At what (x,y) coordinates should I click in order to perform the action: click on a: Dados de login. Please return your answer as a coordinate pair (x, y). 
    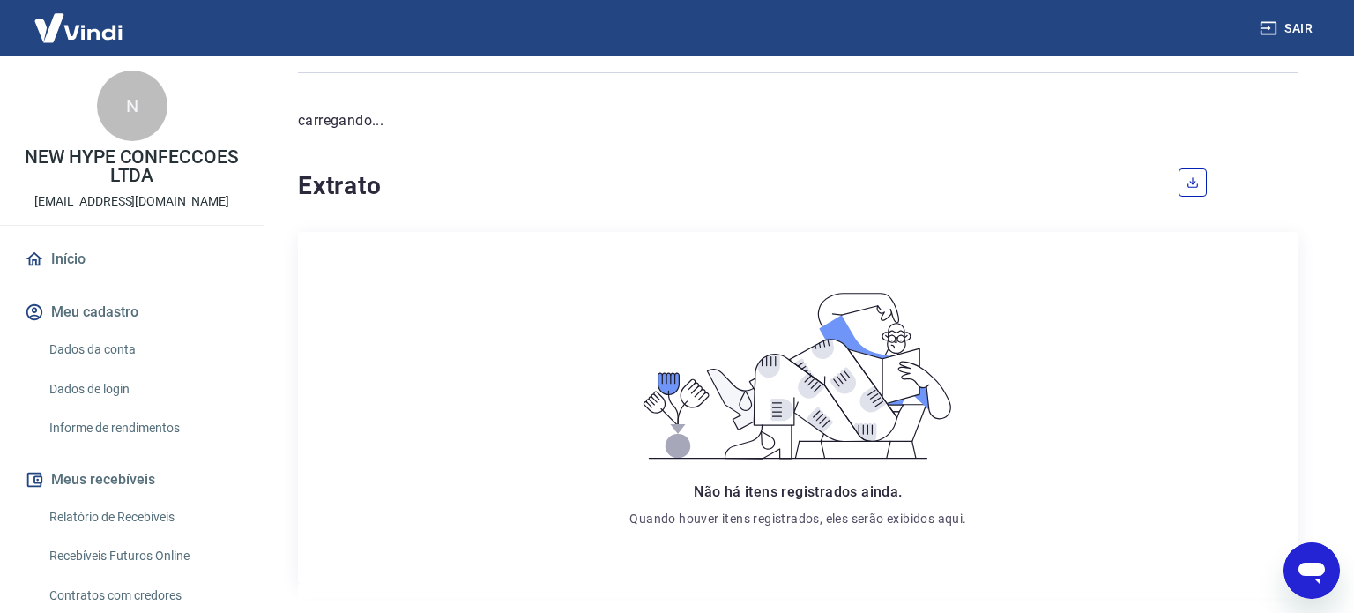
    Looking at the image, I should click on (142, 389).